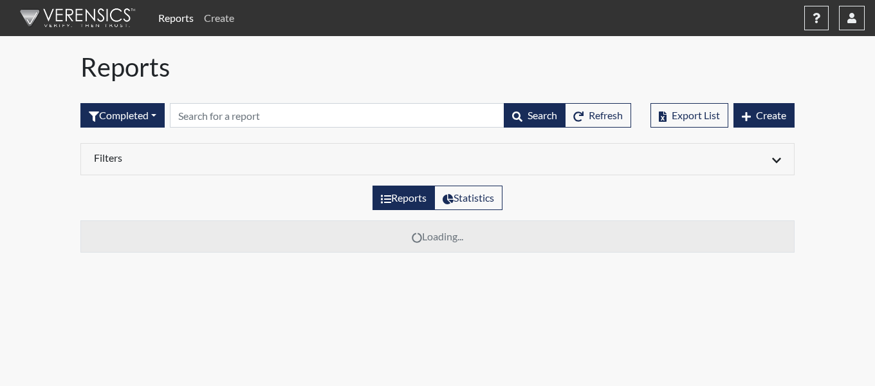  What do you see at coordinates (696, 115) in the screenshot?
I see `span: Export List` at bounding box center [696, 115].